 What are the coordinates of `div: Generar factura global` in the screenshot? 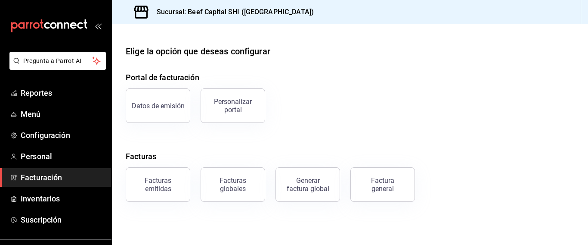 It's located at (308, 184).